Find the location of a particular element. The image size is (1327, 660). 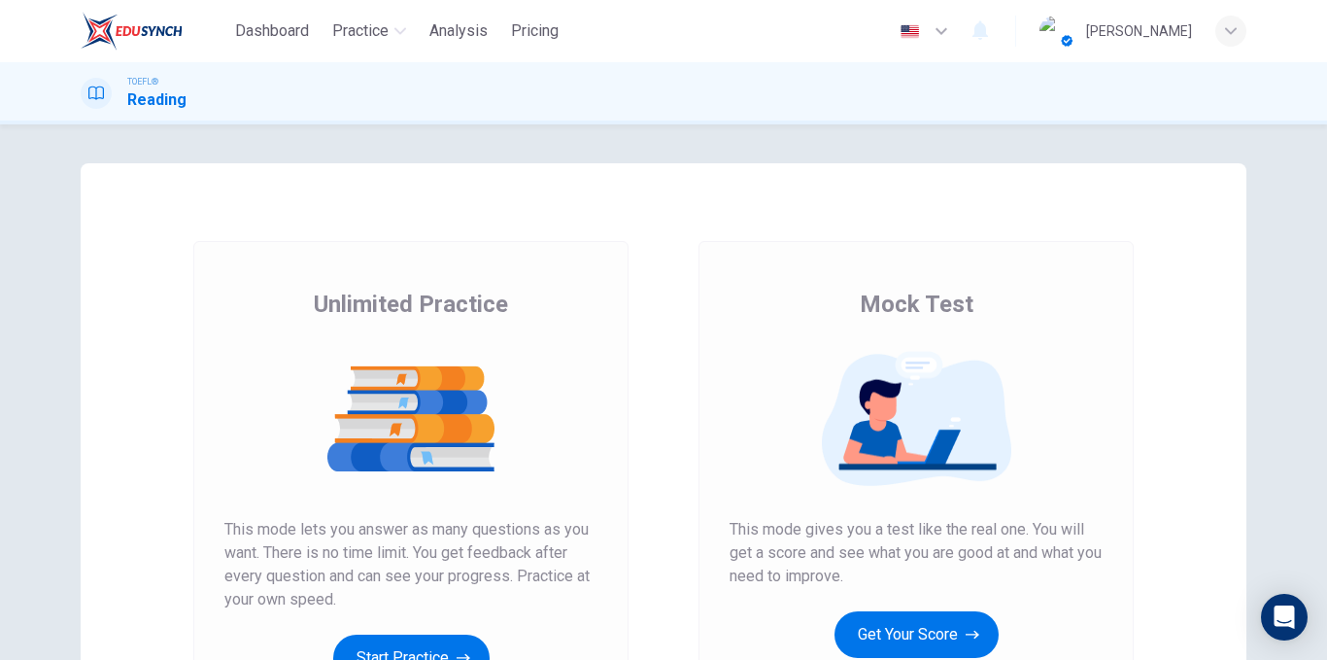

span: Analysis is located at coordinates (459, 31).